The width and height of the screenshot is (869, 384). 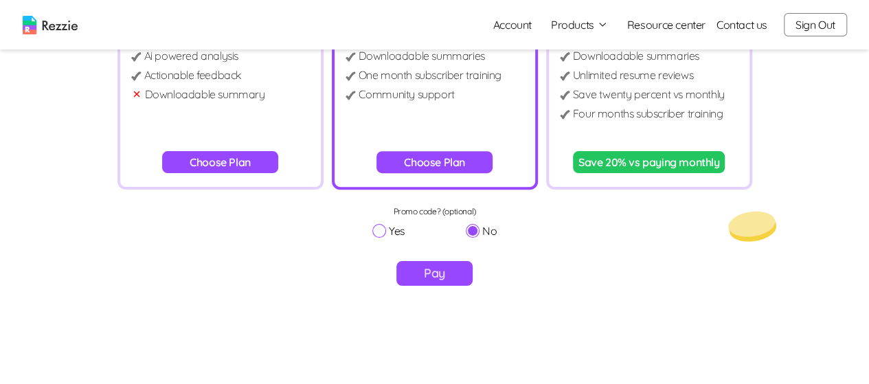 I want to click on label: No, so click(x=481, y=231).